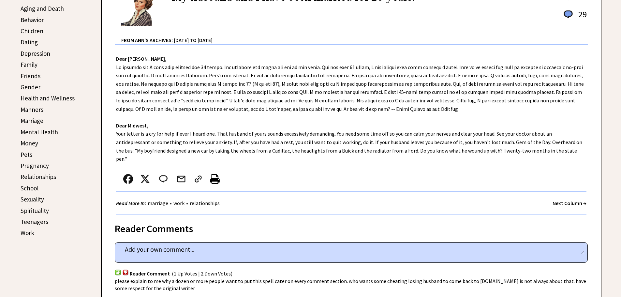  What do you see at coordinates (205, 203) in the screenshot?
I see `a: relationships` at bounding box center [205, 203].